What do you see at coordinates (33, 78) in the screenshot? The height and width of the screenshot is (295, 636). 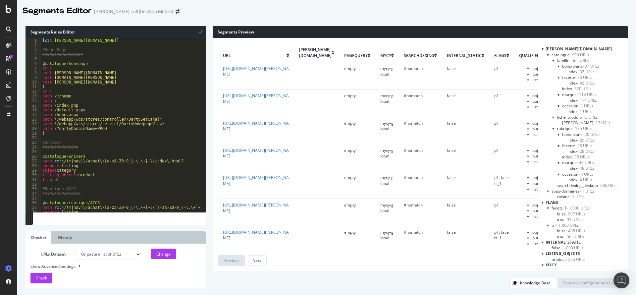 I see `div: 9` at bounding box center [33, 78].